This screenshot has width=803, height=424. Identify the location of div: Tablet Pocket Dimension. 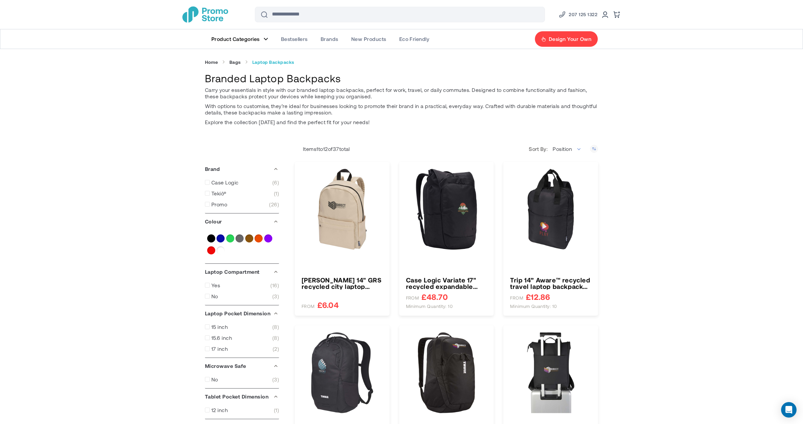
(242, 397).